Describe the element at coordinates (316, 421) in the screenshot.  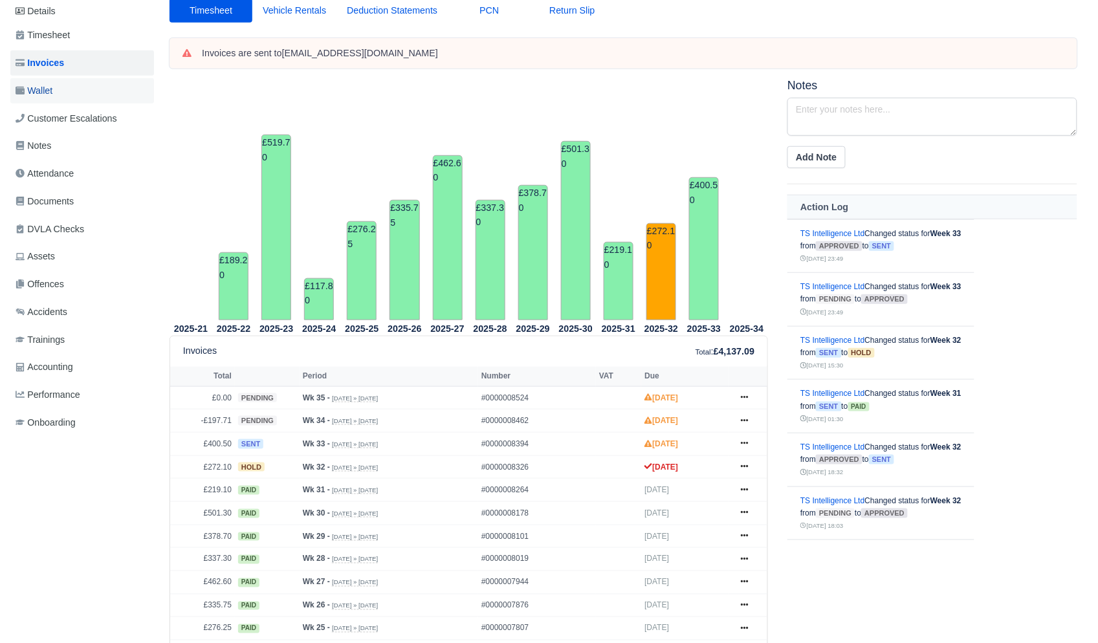
I see `strong: Wk 34 -` at that location.